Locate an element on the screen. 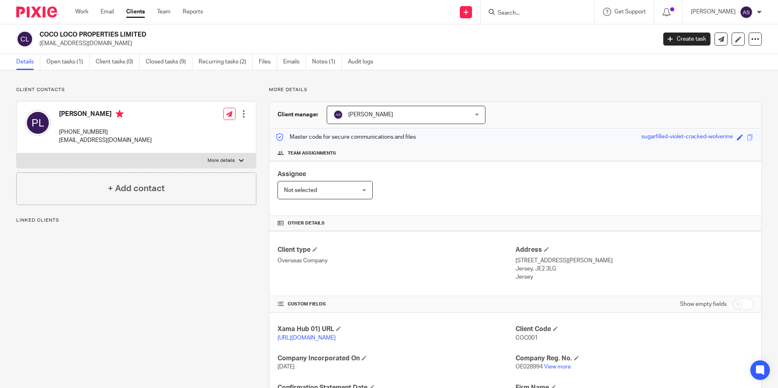 The height and width of the screenshot is (388, 778). label: Show empty fields is located at coordinates (703, 304).